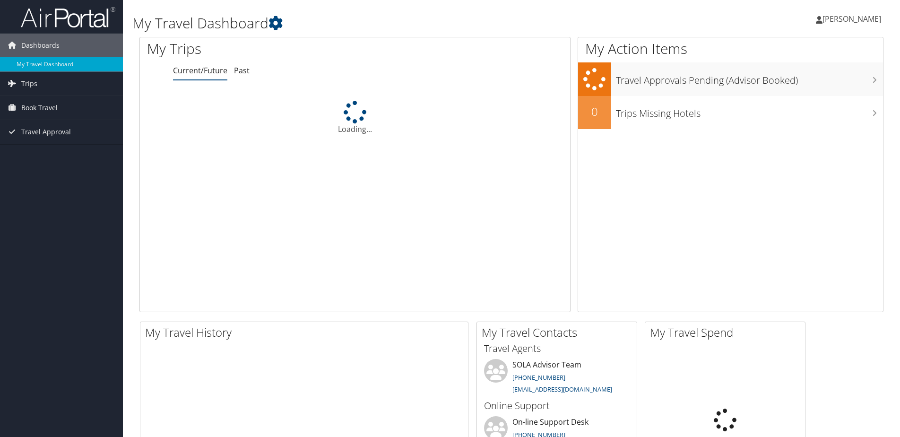 Image resolution: width=900 pixels, height=437 pixels. What do you see at coordinates (39, 108) in the screenshot?
I see `span: Book Travel` at bounding box center [39, 108].